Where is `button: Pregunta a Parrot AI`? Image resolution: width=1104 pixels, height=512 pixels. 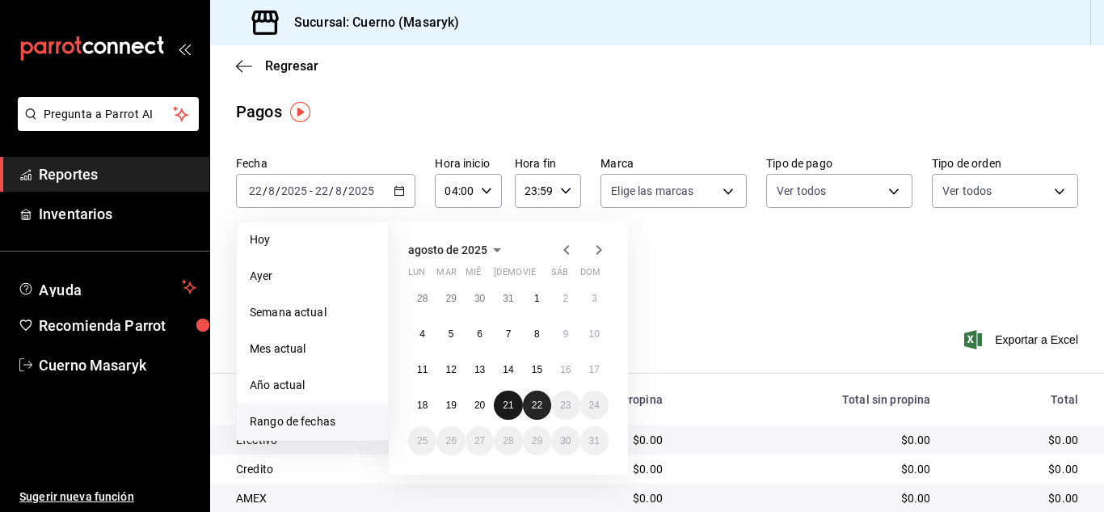
button: Pregunta a Parrot AI is located at coordinates (108, 114).